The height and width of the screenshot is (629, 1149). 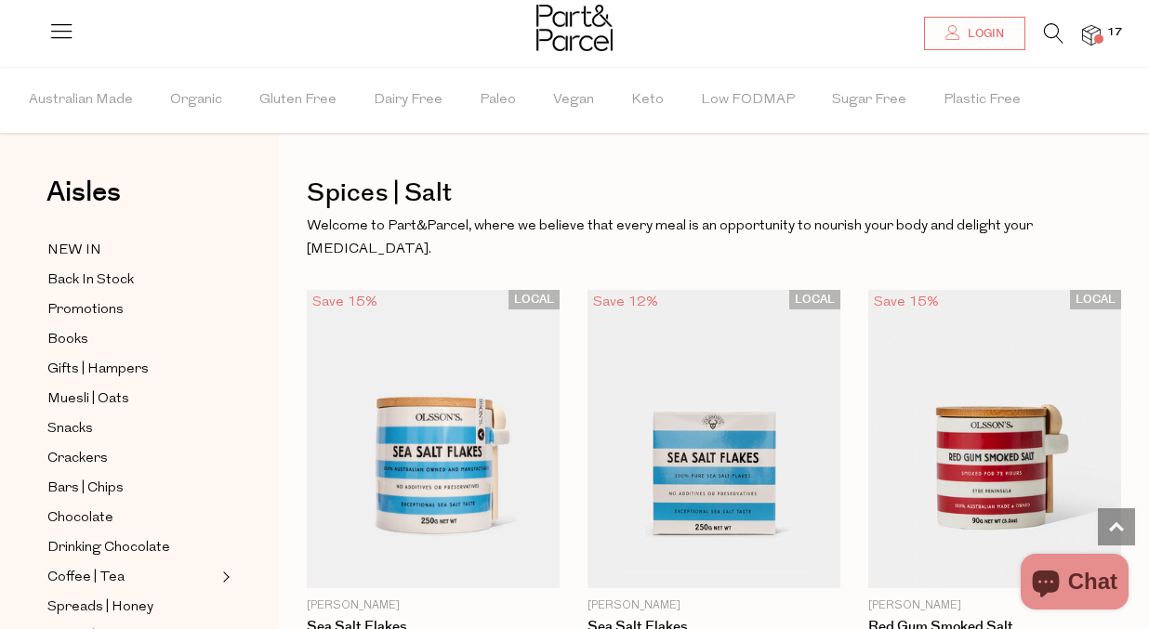 What do you see at coordinates (974, 33) in the screenshot?
I see `a: Login` at bounding box center [974, 33].